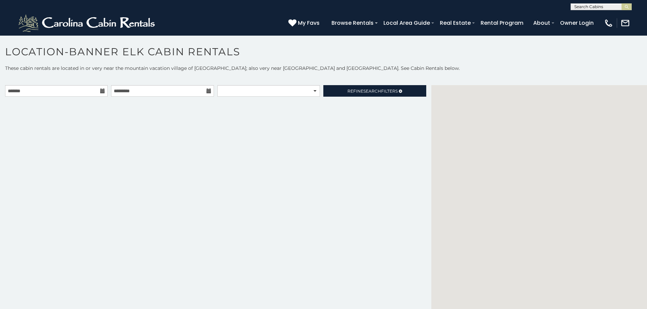 The width and height of the screenshot is (647, 309). Describe the element at coordinates (455, 23) in the screenshot. I see `a: Real Estate` at that location.